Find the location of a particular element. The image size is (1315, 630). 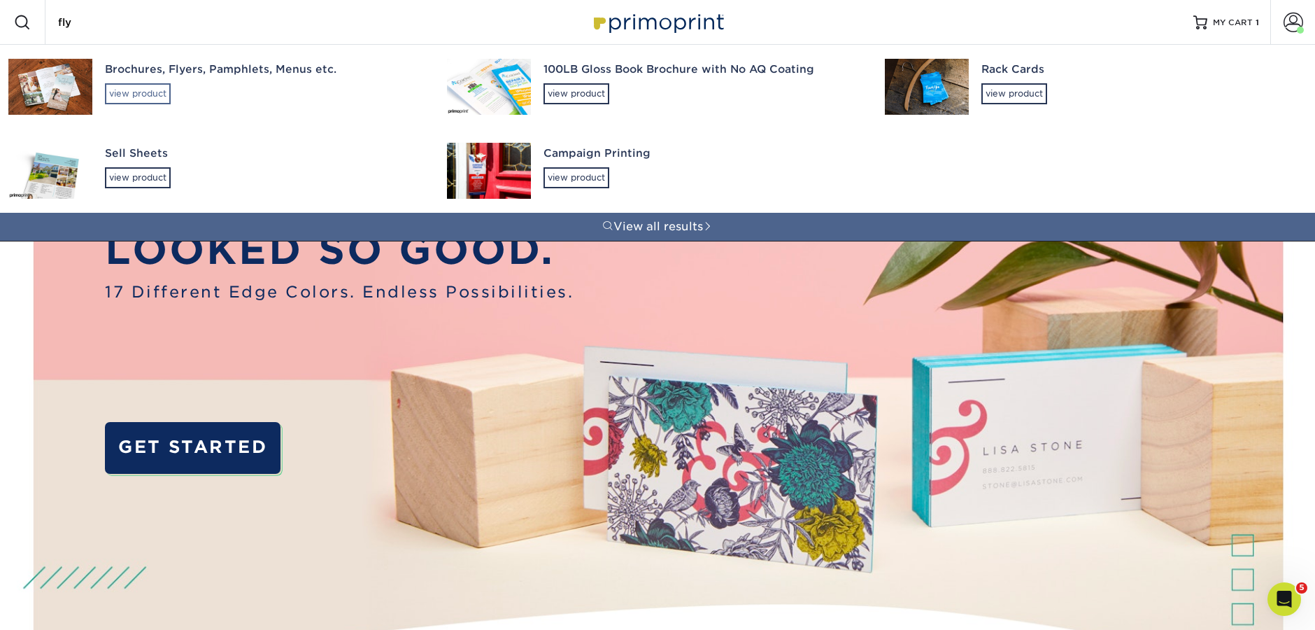

div: Brochures, Flyers, Pamphlets, Menus etc. is located at coordinates (263, 69).